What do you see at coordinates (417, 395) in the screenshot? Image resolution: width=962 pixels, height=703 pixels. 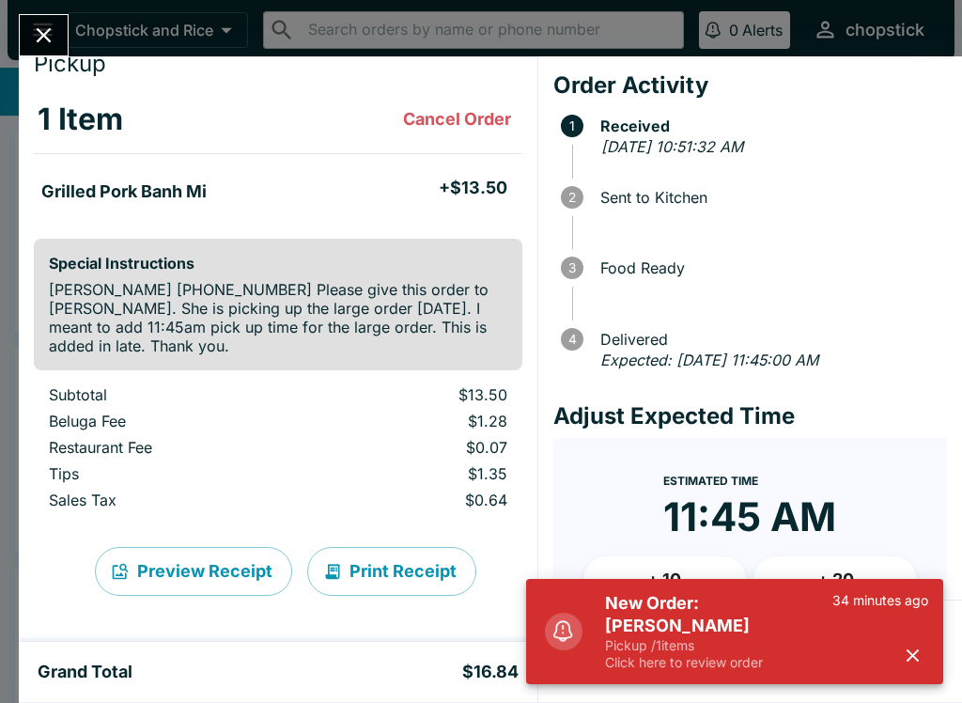 I see `p: $13.50` at bounding box center [417, 395].